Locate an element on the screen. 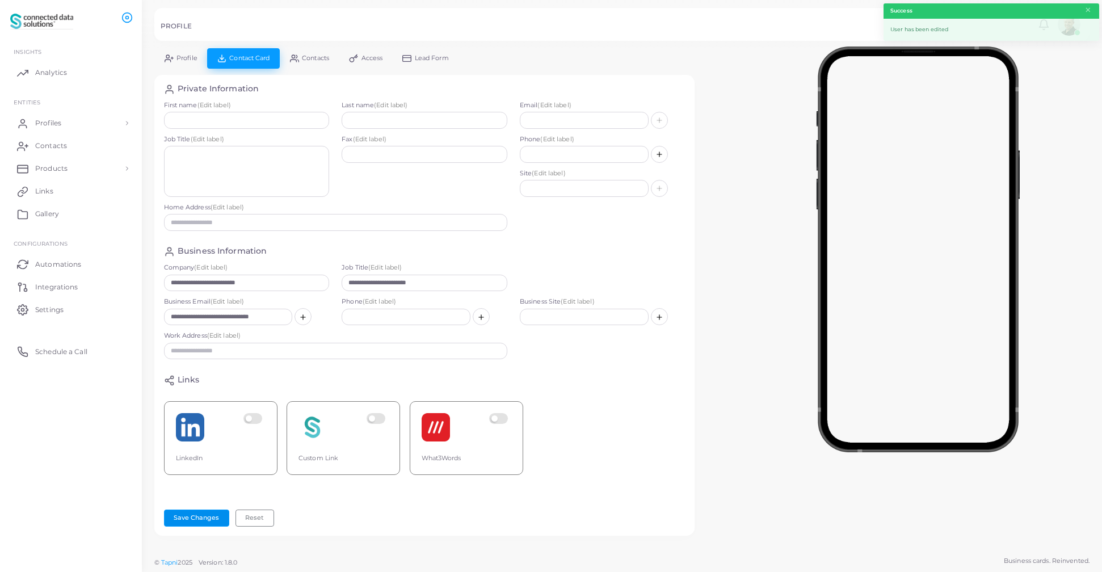 The width and height of the screenshot is (1102, 572). span: Version: 1.8.0 is located at coordinates (218, 562).